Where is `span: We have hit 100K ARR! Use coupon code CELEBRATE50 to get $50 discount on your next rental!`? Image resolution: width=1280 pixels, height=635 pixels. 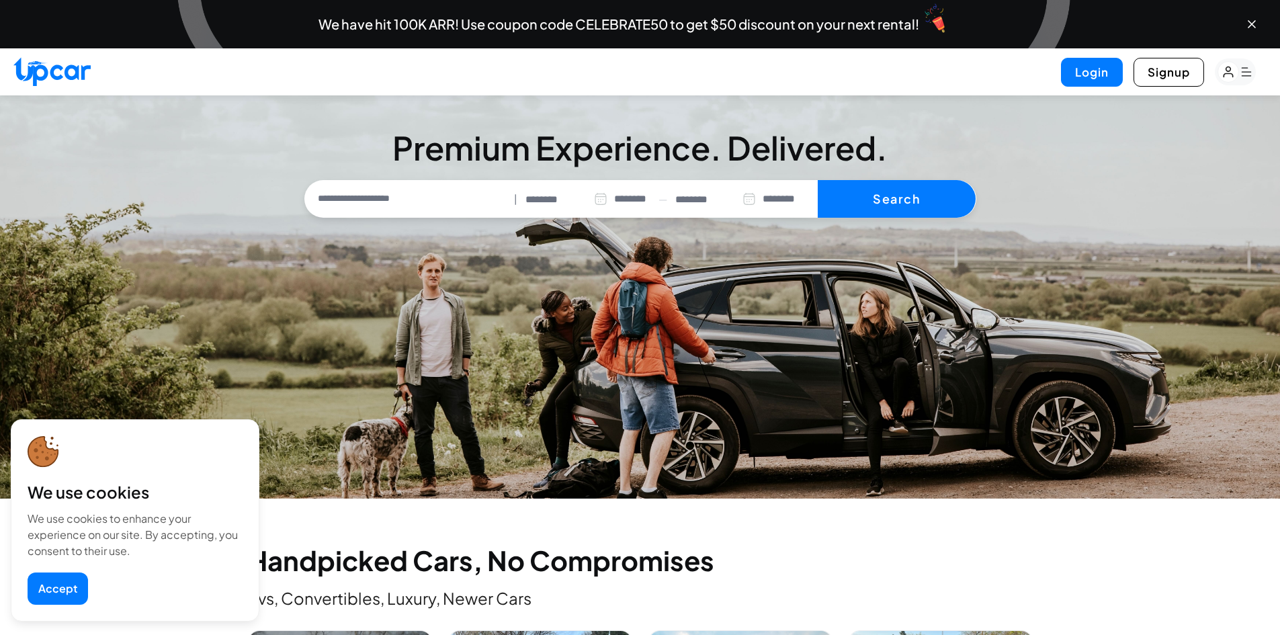 span: We have hit 100K ARR! Use coupon code CELEBRATE50 to get $50 discount on your next rental! is located at coordinates (619, 24).